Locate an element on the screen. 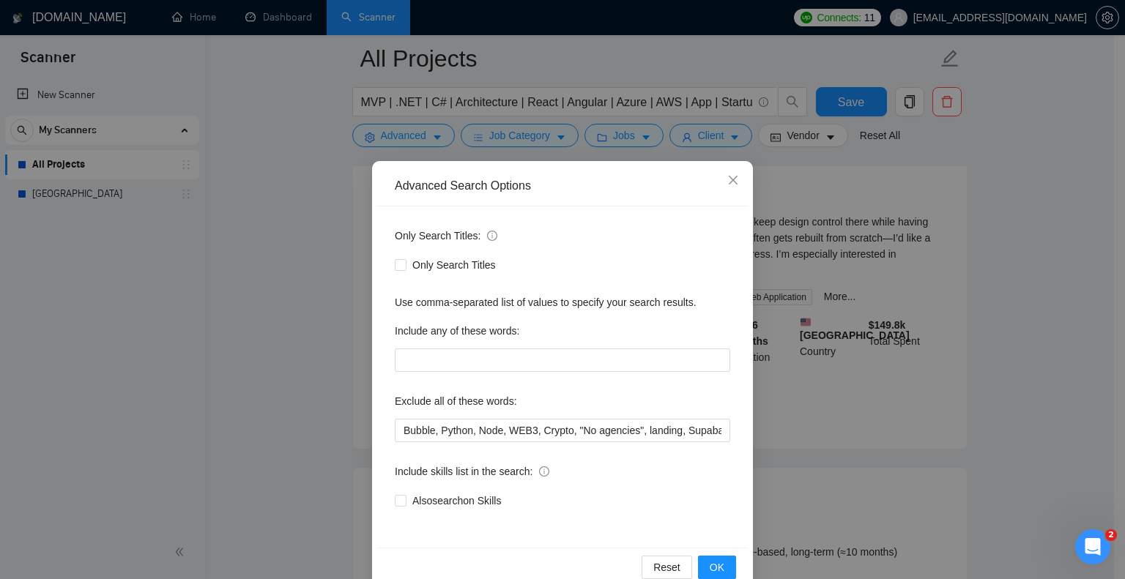  label: Include any of these words: is located at coordinates (457, 331).